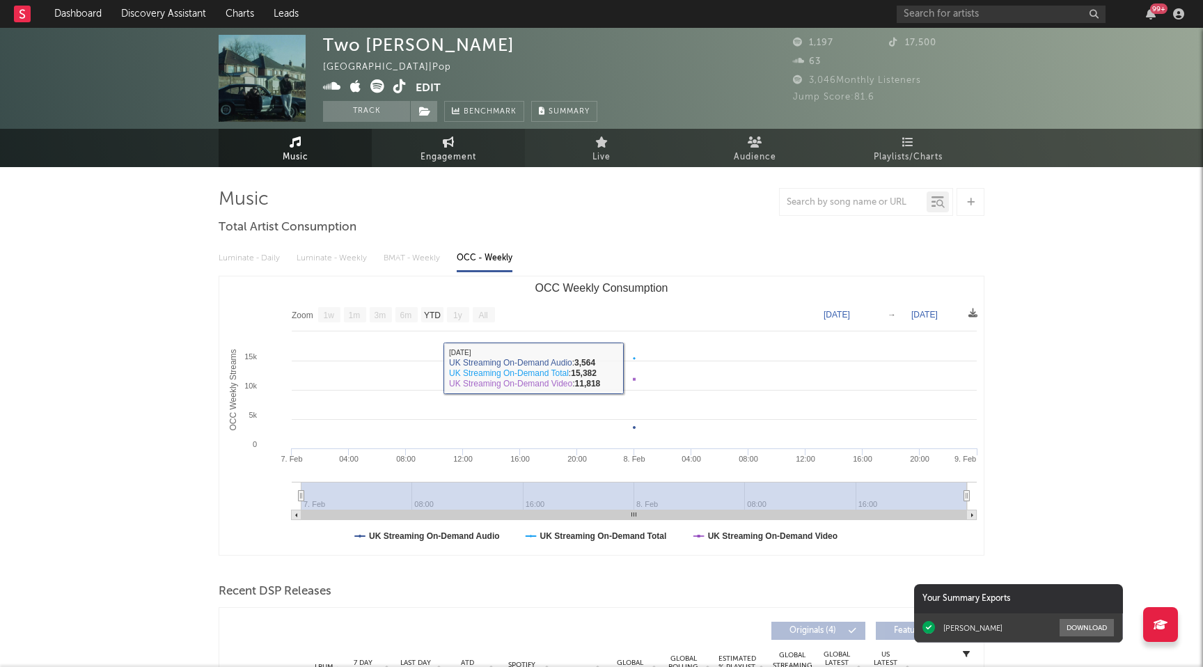 The height and width of the screenshot is (667, 1203). What do you see at coordinates (251, 356) in the screenshot?
I see `text: 15k` at bounding box center [251, 356].